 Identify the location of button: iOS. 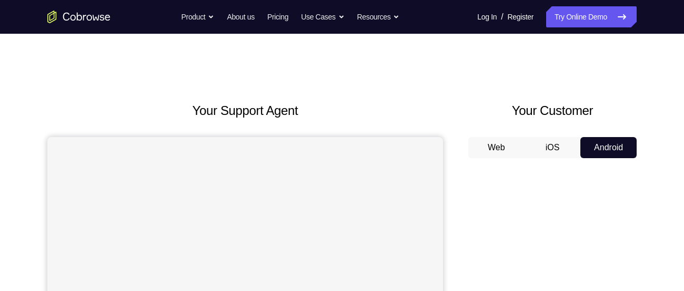
(553, 147).